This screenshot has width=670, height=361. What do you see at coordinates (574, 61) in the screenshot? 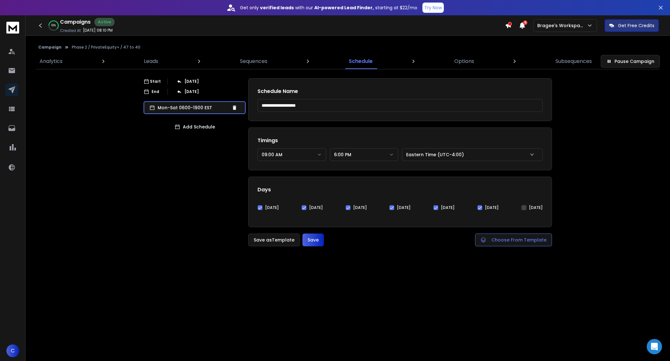
I see `a: Subsequences` at bounding box center [574, 61].